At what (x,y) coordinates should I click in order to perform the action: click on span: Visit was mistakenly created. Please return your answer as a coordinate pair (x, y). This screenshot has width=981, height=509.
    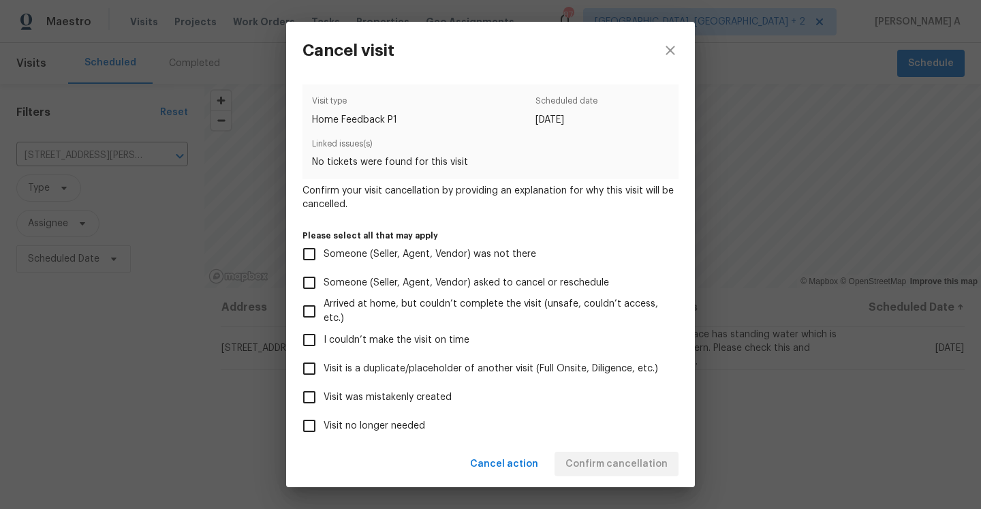
    Looking at the image, I should click on (388, 397).